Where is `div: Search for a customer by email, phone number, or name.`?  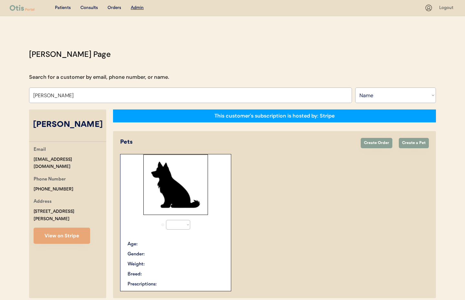
div: Search for a customer by email, phone number, or name. is located at coordinates (99, 77).